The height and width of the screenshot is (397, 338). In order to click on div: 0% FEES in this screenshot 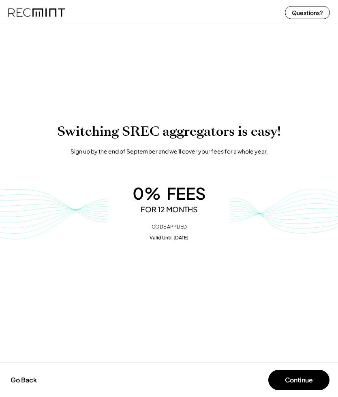, I will do `click(169, 193)`.